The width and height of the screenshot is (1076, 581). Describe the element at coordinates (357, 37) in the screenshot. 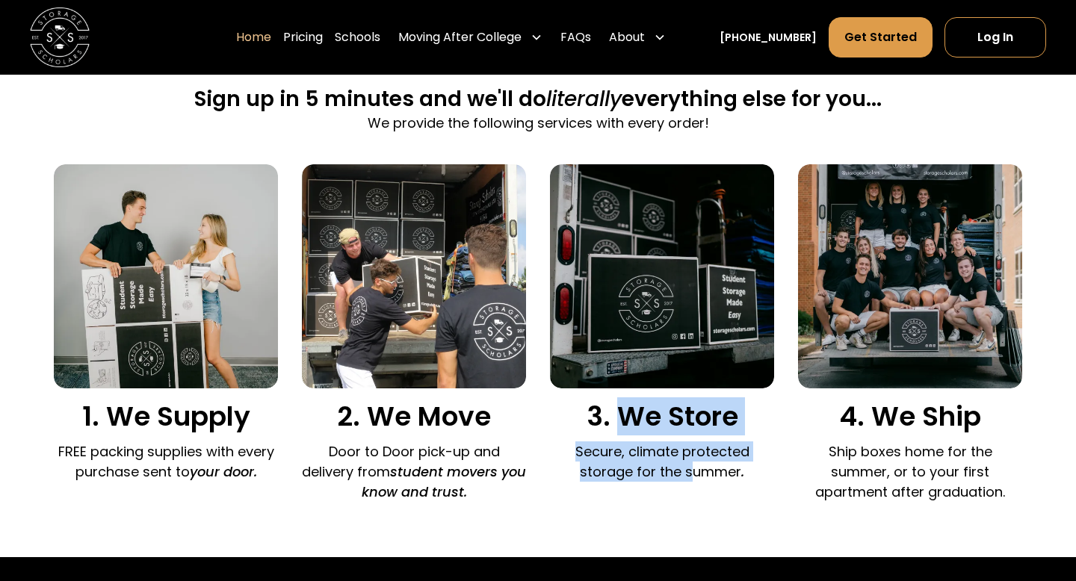

I see `a: Schools` at that location.